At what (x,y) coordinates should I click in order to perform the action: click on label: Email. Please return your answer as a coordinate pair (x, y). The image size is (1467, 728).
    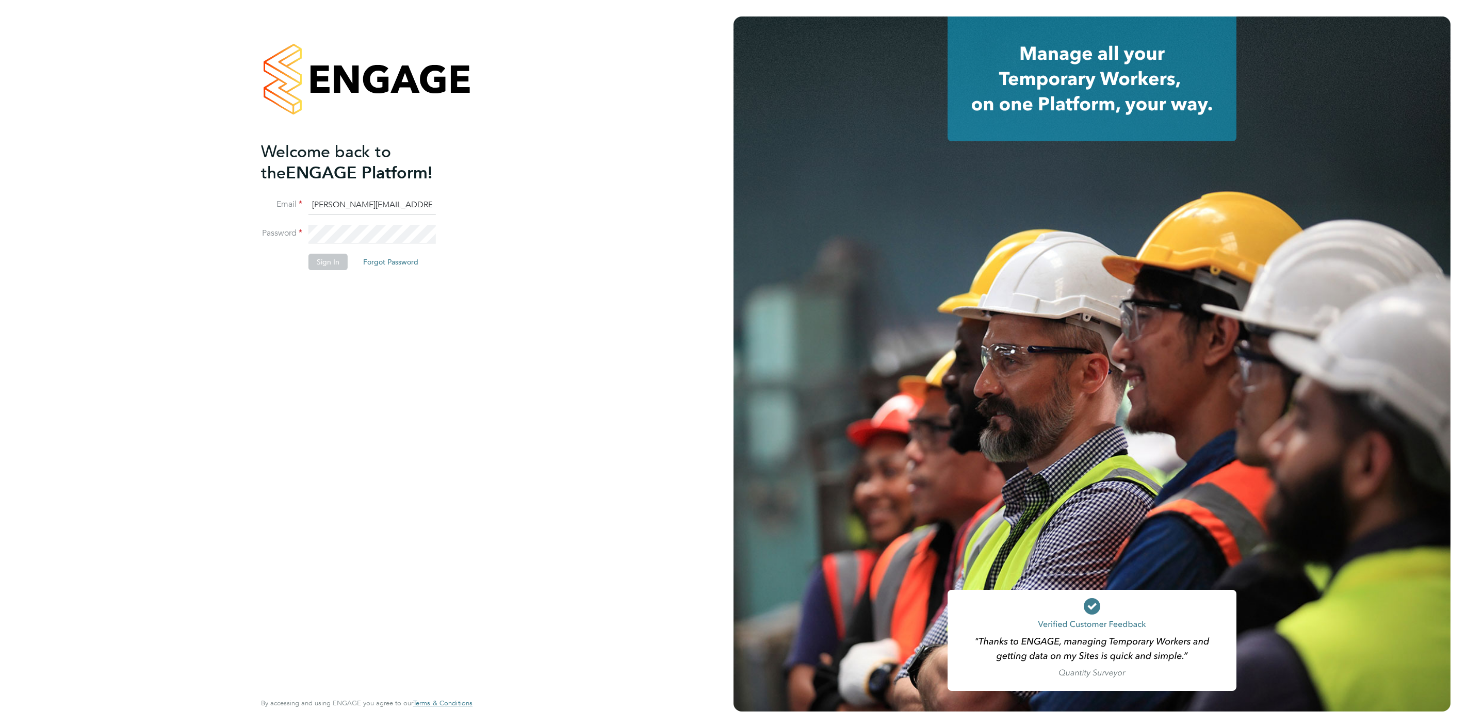
    Looking at the image, I should click on (282, 204).